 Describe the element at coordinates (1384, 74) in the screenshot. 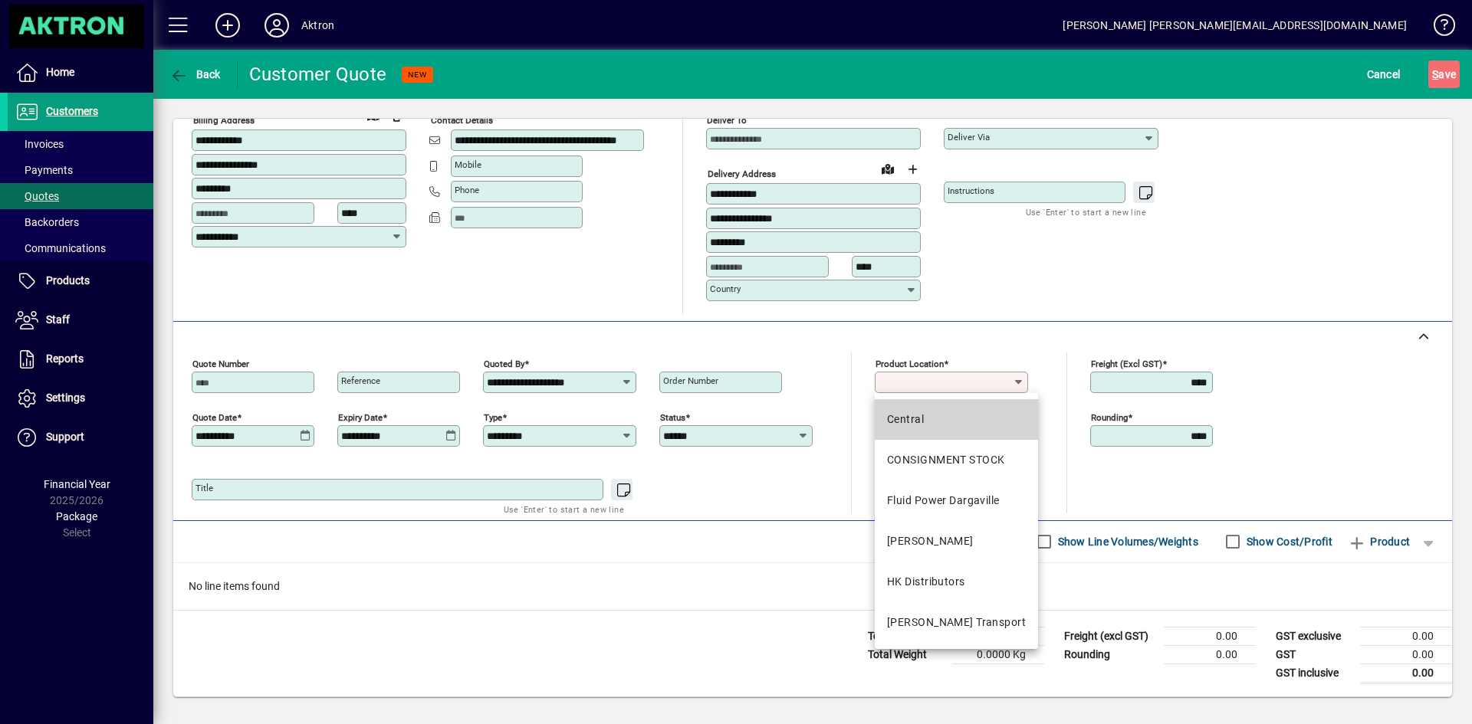

I see `button: Cancel` at that location.